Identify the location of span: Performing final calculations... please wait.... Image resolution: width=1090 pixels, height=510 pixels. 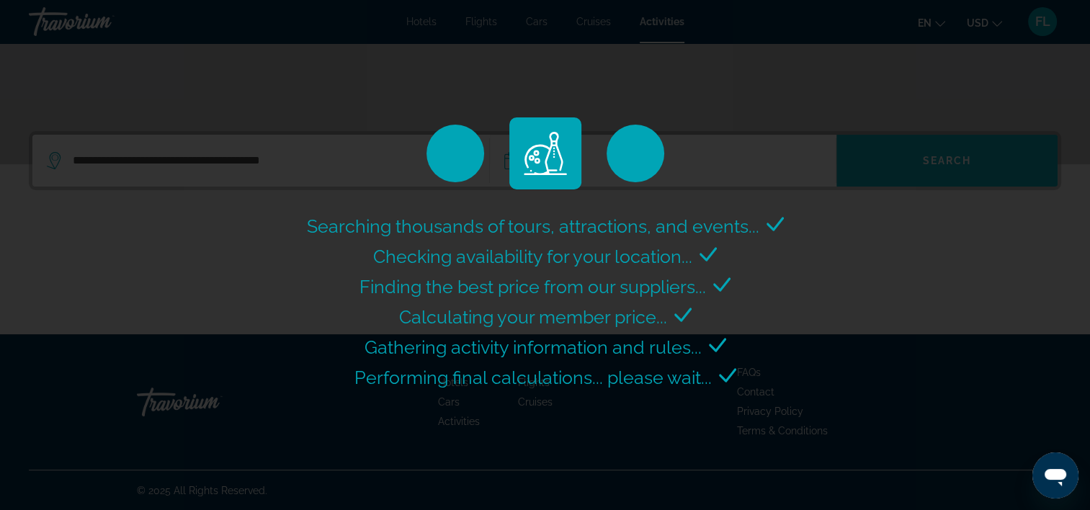
(533, 377).